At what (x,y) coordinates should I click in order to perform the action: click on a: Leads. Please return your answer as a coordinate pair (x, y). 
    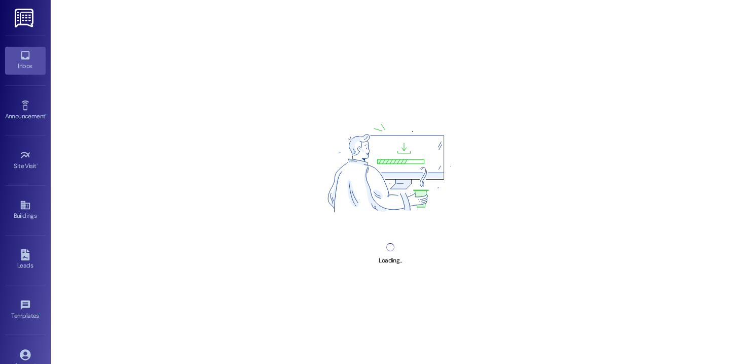
    Looking at the image, I should click on (25, 260).